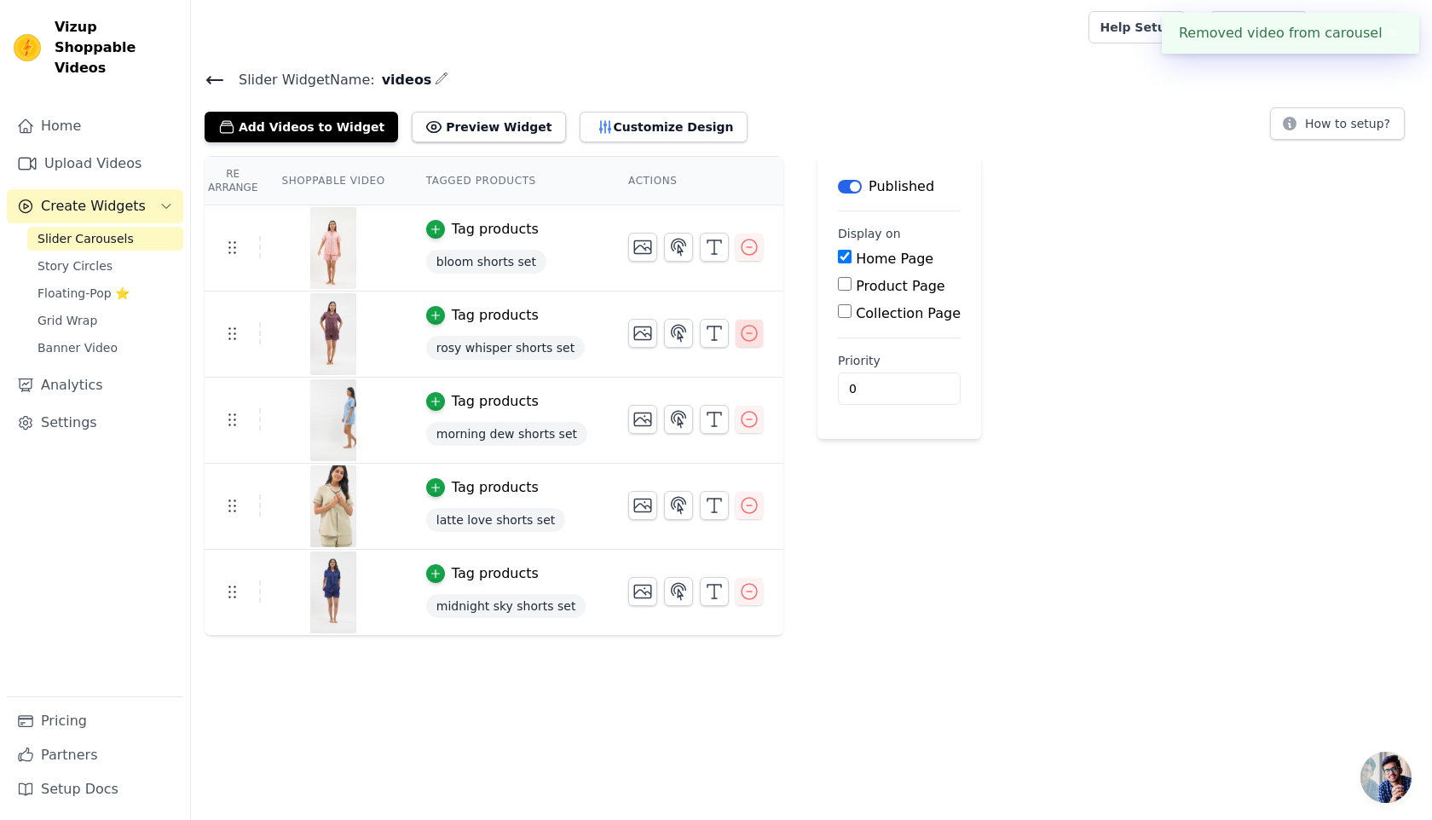  Describe the element at coordinates (333, 592) in the screenshot. I see `img: vizup-images-63db.png` at that location.